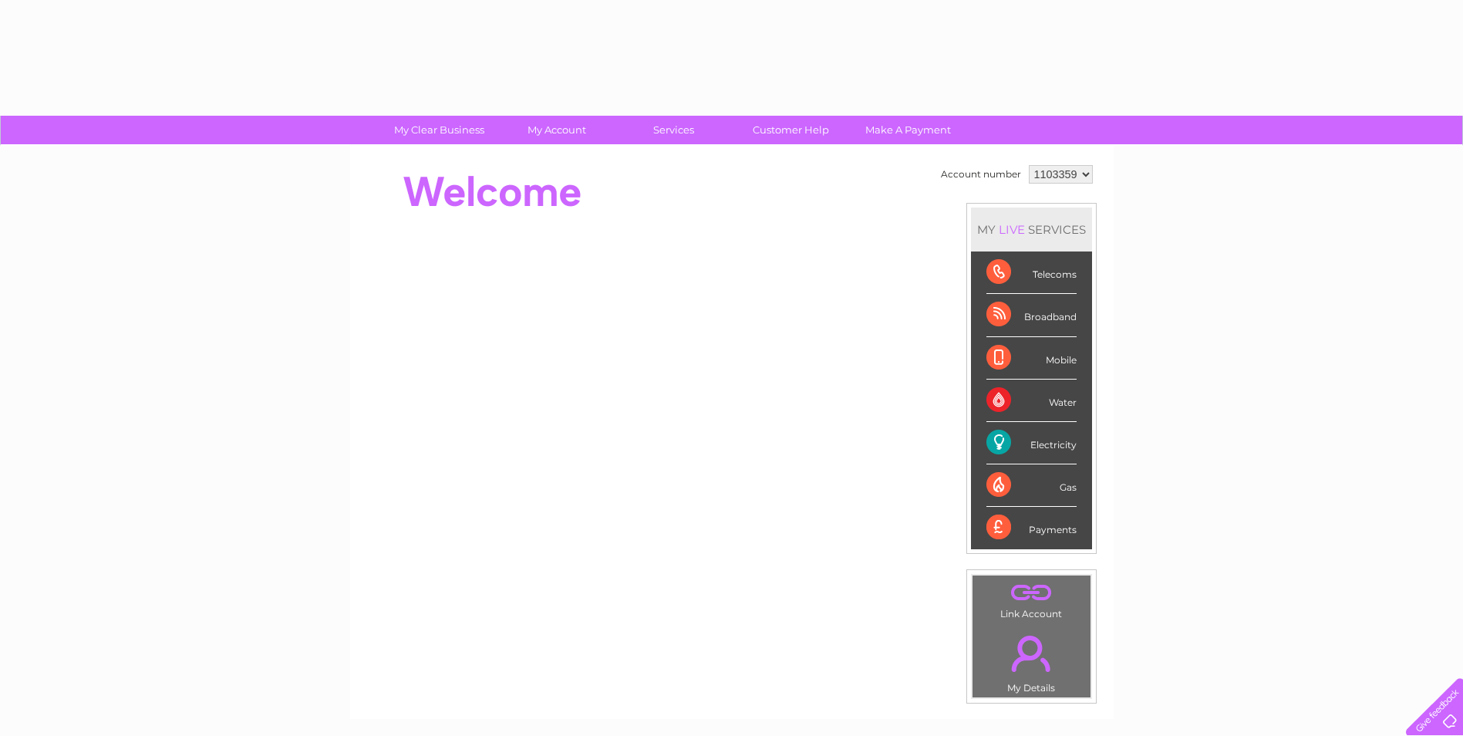  I want to click on div: Mobile, so click(1031, 358).